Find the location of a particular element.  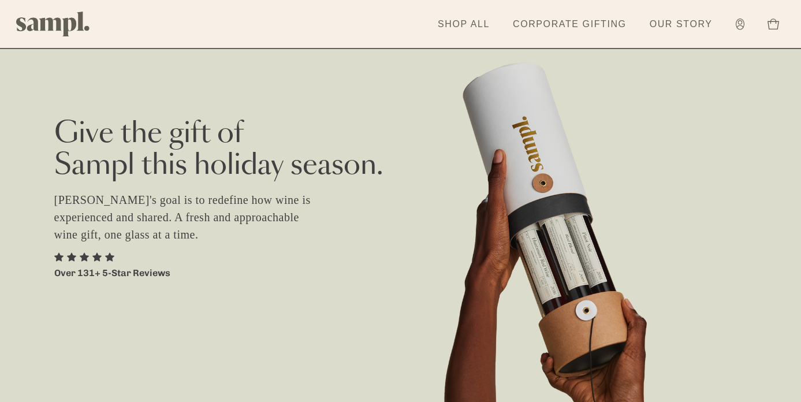

img: Sampl logo is located at coordinates (53, 24).